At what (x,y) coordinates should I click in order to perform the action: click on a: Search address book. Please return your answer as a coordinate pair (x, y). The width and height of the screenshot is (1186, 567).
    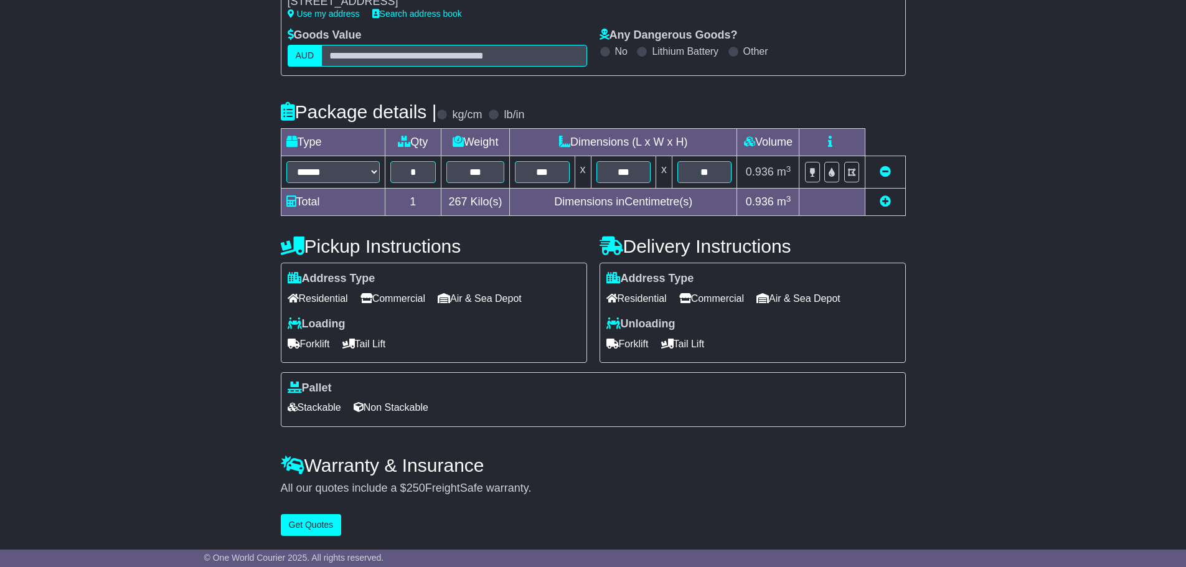
    Looking at the image, I should click on (417, 14).